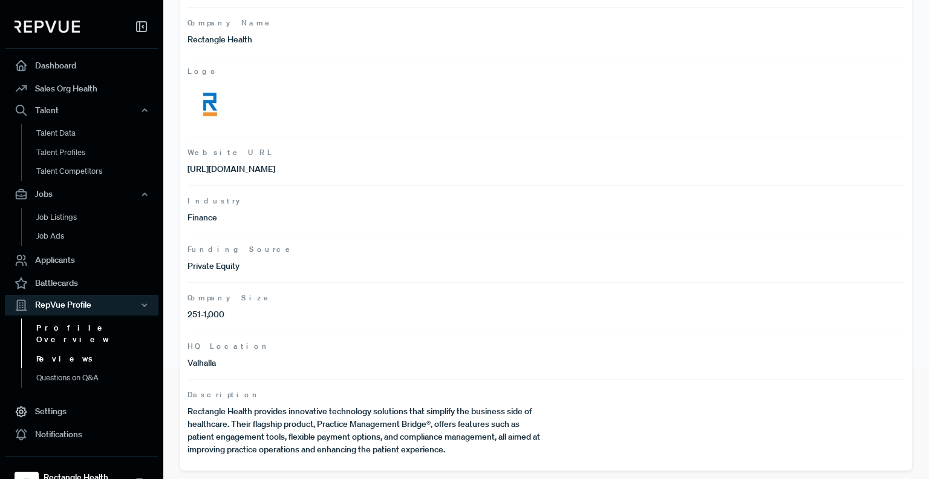  I want to click on a: Talent Data, so click(98, 133).